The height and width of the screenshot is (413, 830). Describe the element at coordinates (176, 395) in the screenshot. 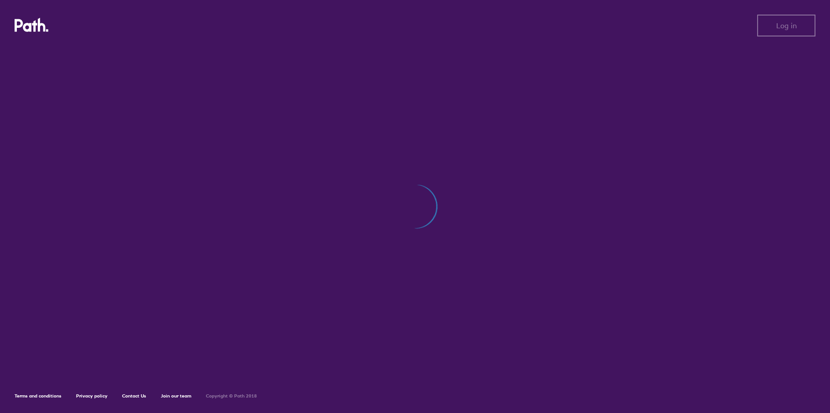

I see `a: Join our team` at that location.